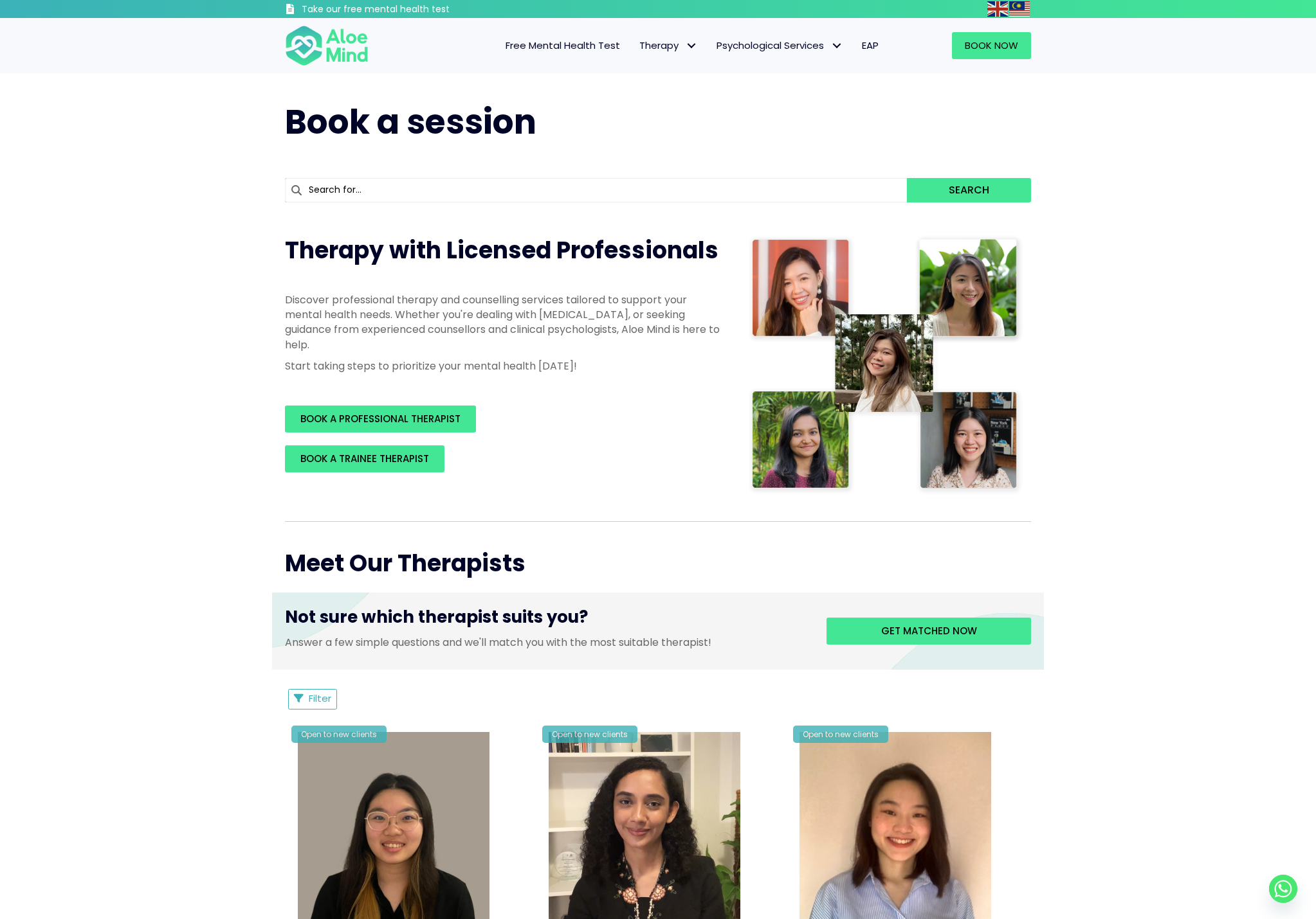  I want to click on a: BOOK A PROFESSIONAL THERAPIST, so click(380, 419).